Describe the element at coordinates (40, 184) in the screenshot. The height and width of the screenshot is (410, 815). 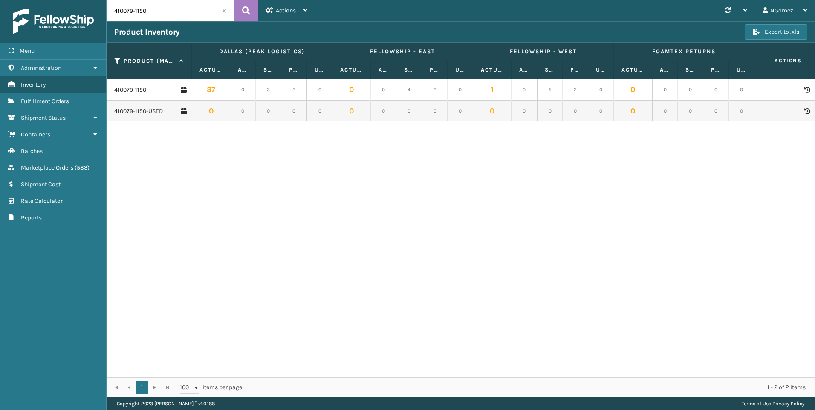
I see `span: Shipment Cost` at that location.